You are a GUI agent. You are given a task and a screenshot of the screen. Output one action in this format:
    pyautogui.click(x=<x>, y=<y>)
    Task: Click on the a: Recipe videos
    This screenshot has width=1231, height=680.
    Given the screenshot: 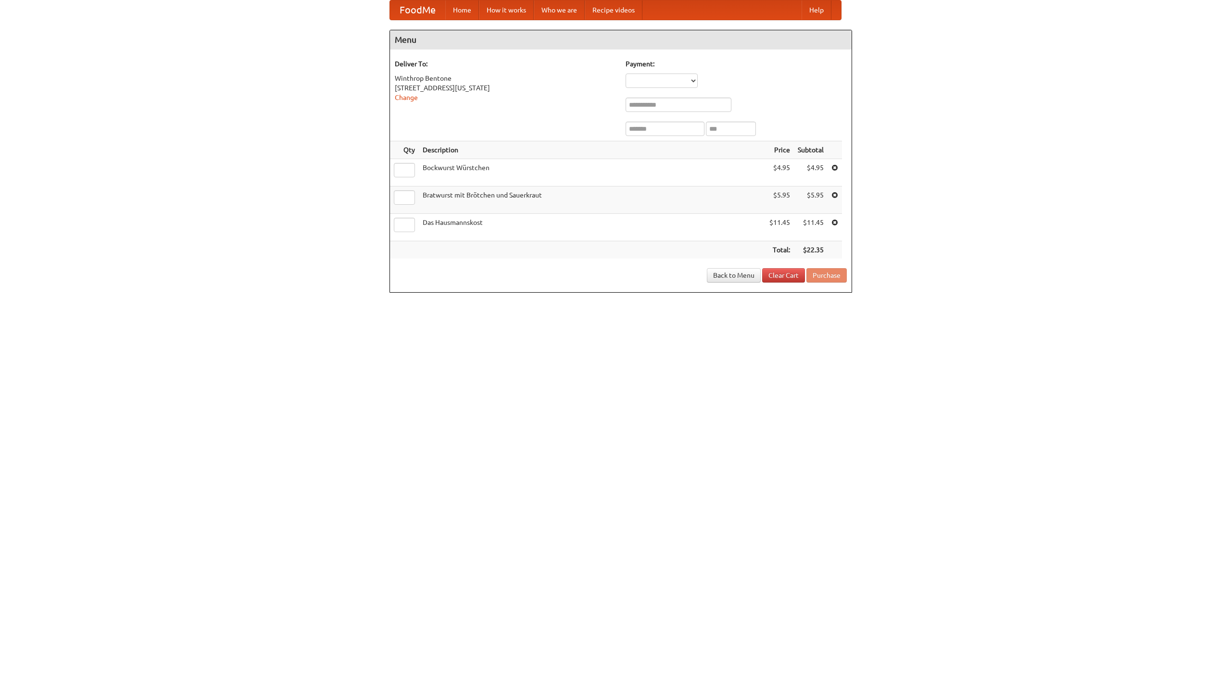 What is the action you would take?
    pyautogui.click(x=613, y=10)
    